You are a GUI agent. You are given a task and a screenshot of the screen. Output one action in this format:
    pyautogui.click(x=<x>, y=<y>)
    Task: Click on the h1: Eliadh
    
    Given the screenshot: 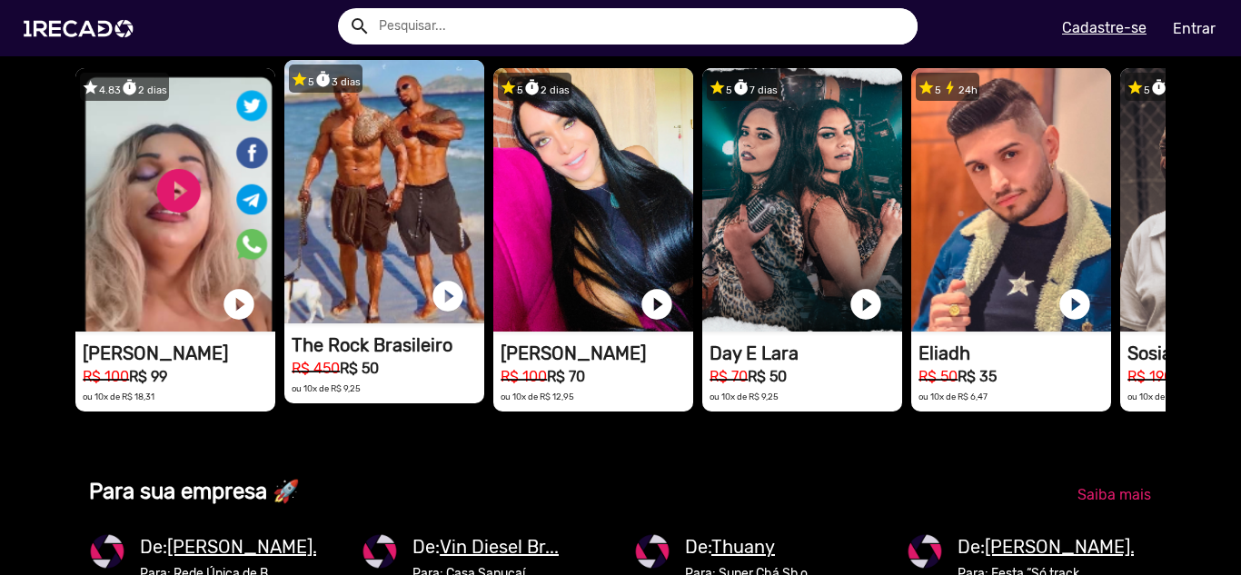 What is the action you would take?
    pyautogui.click(x=1015, y=353)
    